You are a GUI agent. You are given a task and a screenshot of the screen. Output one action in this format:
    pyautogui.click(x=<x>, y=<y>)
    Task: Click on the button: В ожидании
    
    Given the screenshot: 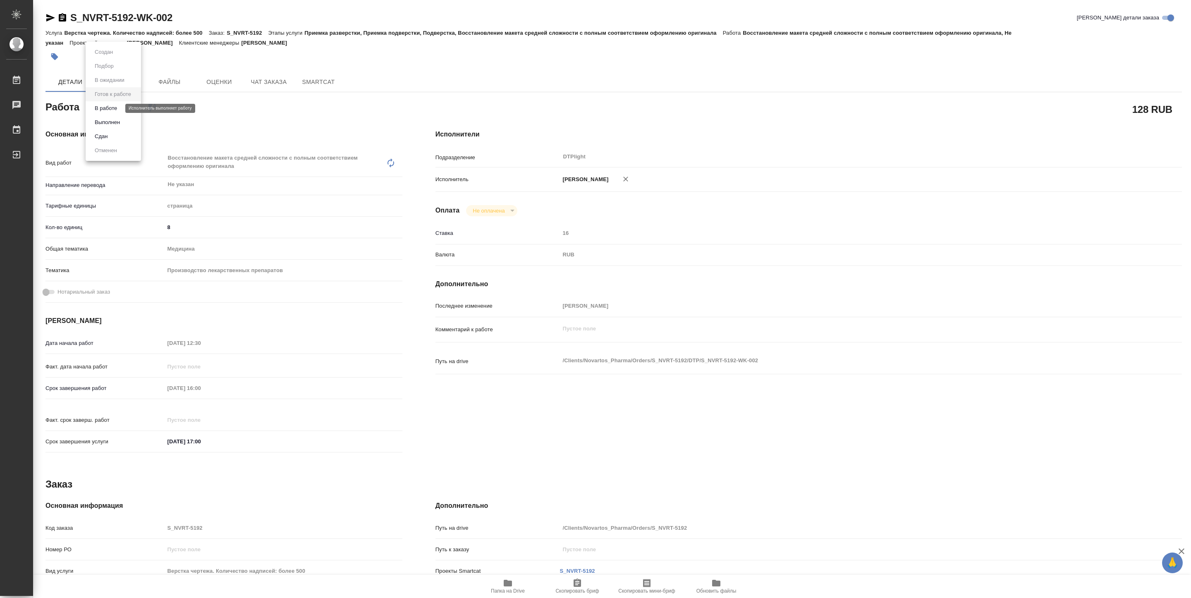 What is the action you would take?
    pyautogui.click(x=110, y=80)
    